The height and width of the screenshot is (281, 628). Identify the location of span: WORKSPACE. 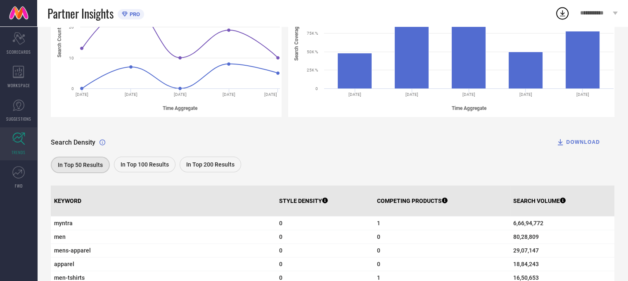
(19, 85).